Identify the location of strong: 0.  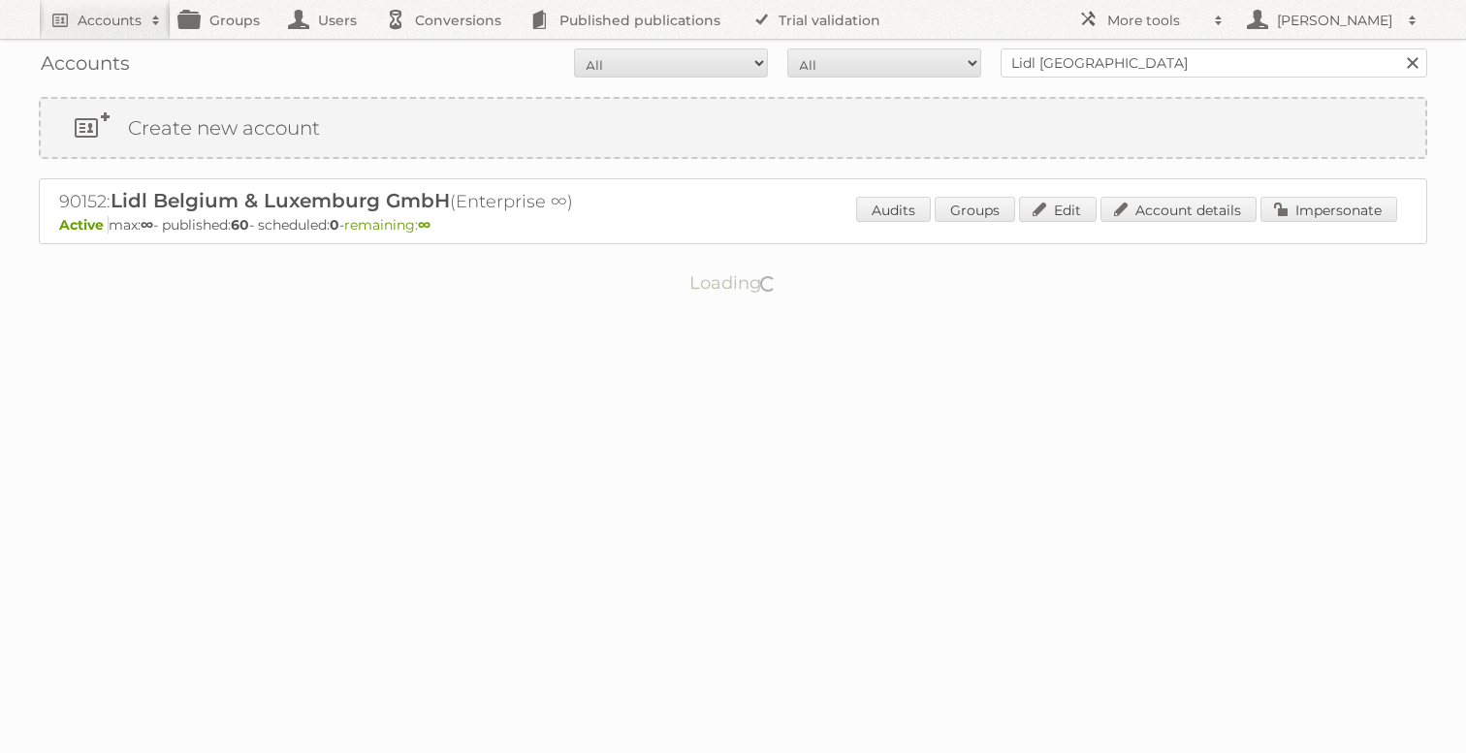
(335, 225).